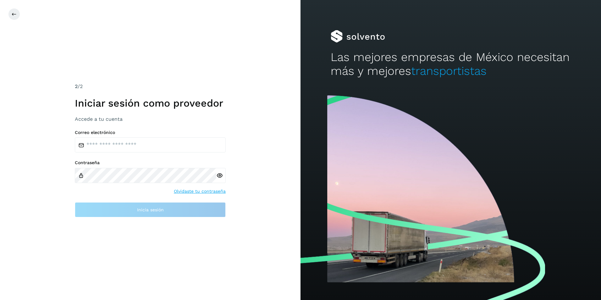 The image size is (601, 300). Describe the element at coordinates (150, 210) in the screenshot. I see `span: Inicia sesión` at that location.